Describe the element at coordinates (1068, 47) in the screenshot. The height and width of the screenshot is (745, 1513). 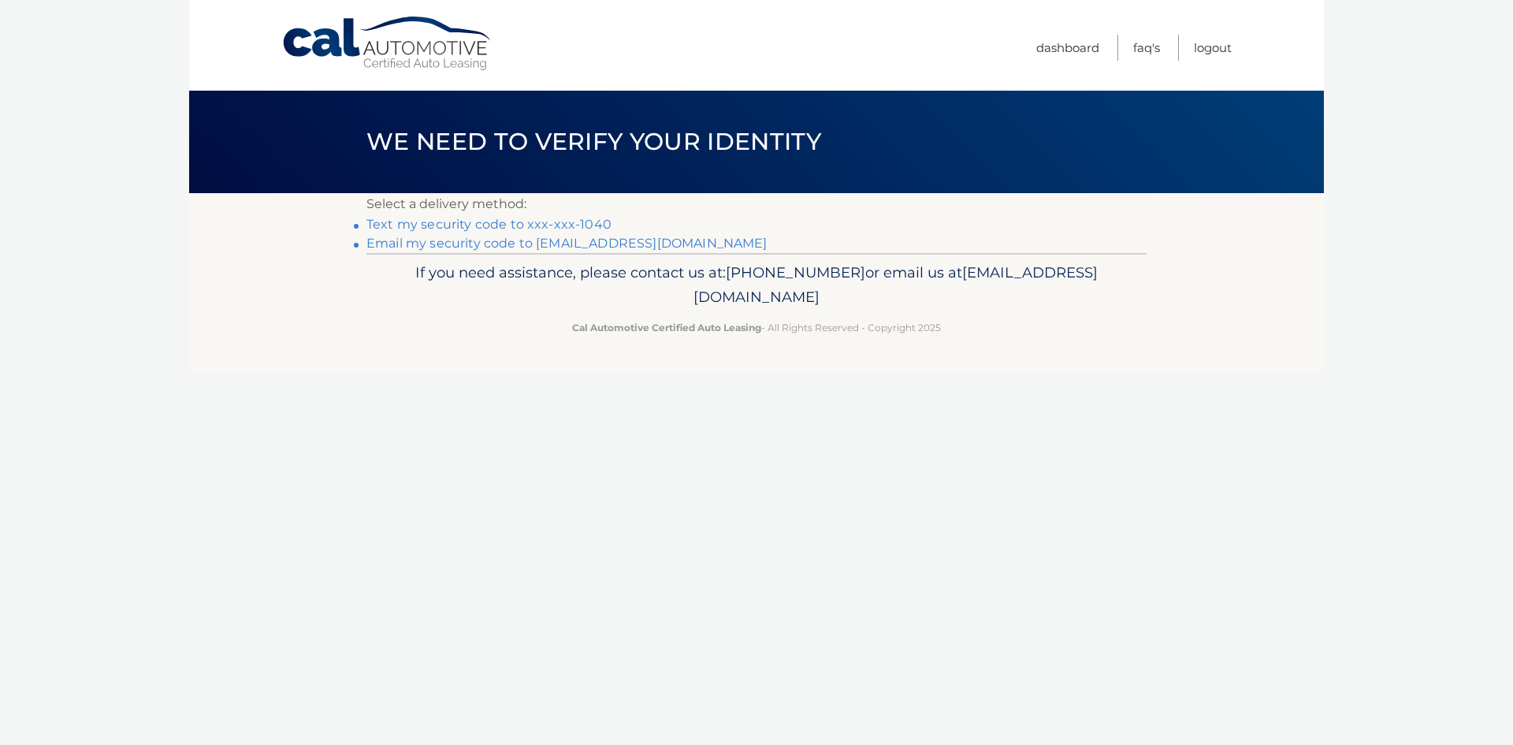
I see `a: Dashboard` at that location.